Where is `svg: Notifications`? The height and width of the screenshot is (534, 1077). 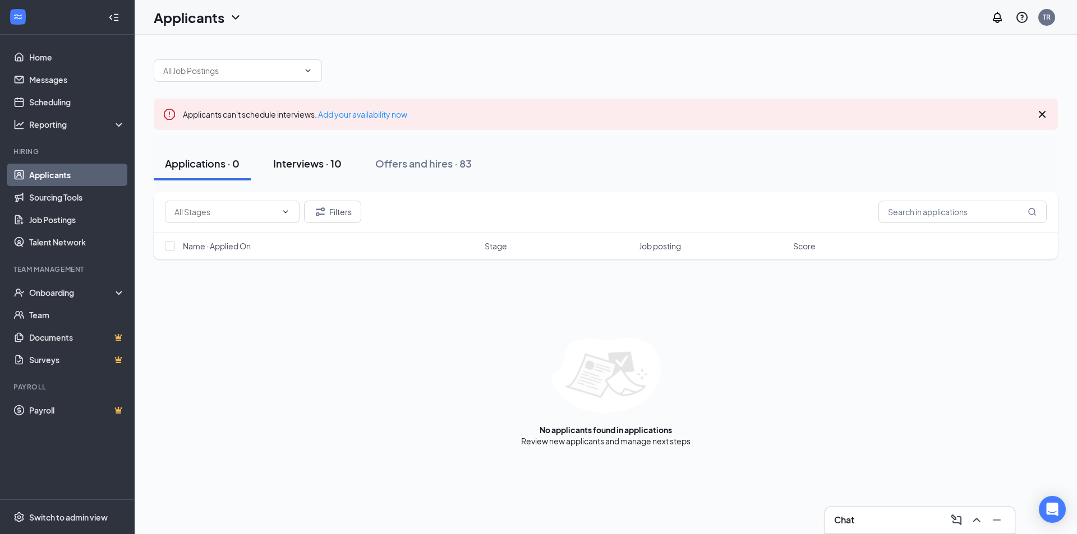
svg: Notifications is located at coordinates (997, 17).